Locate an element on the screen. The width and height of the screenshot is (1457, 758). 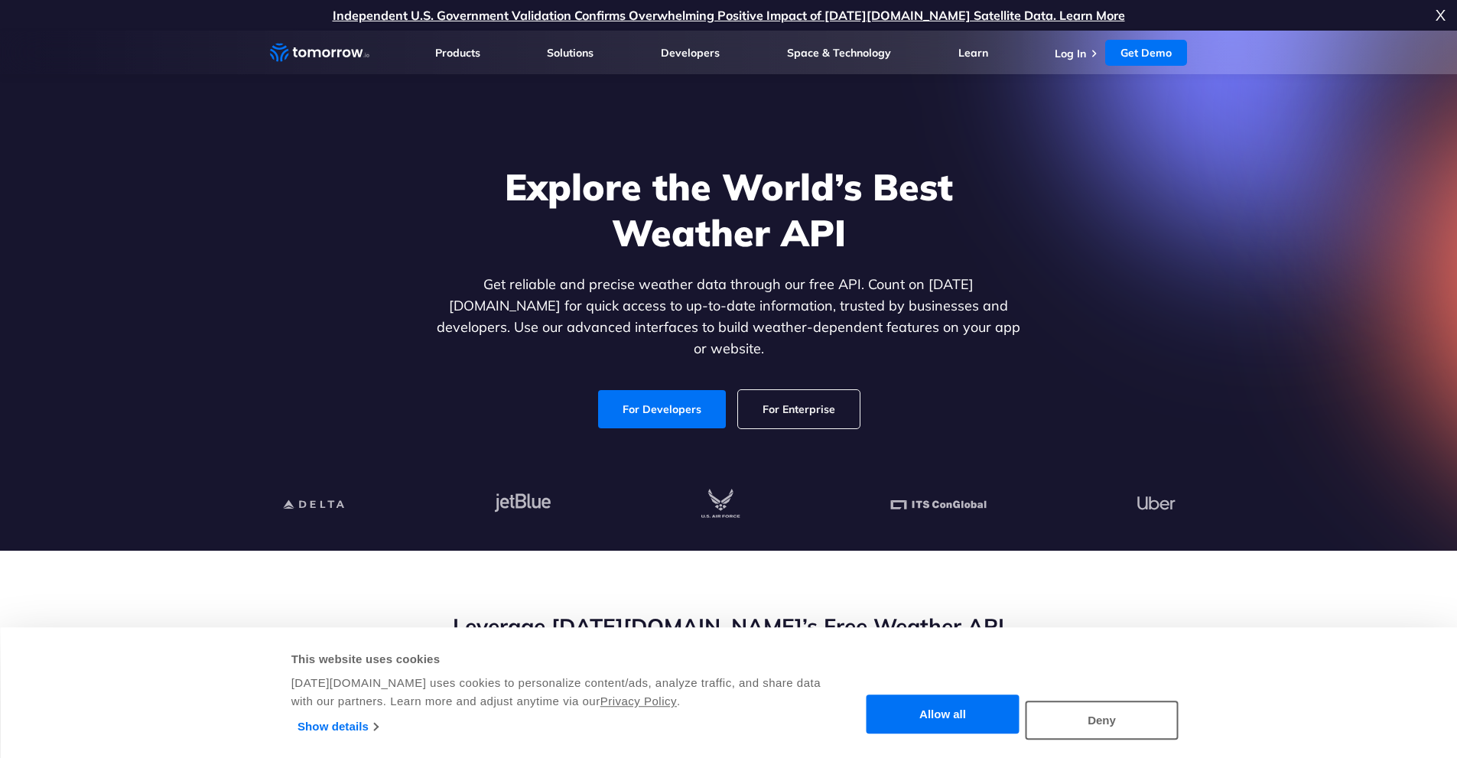
a: Products is located at coordinates (457, 53).